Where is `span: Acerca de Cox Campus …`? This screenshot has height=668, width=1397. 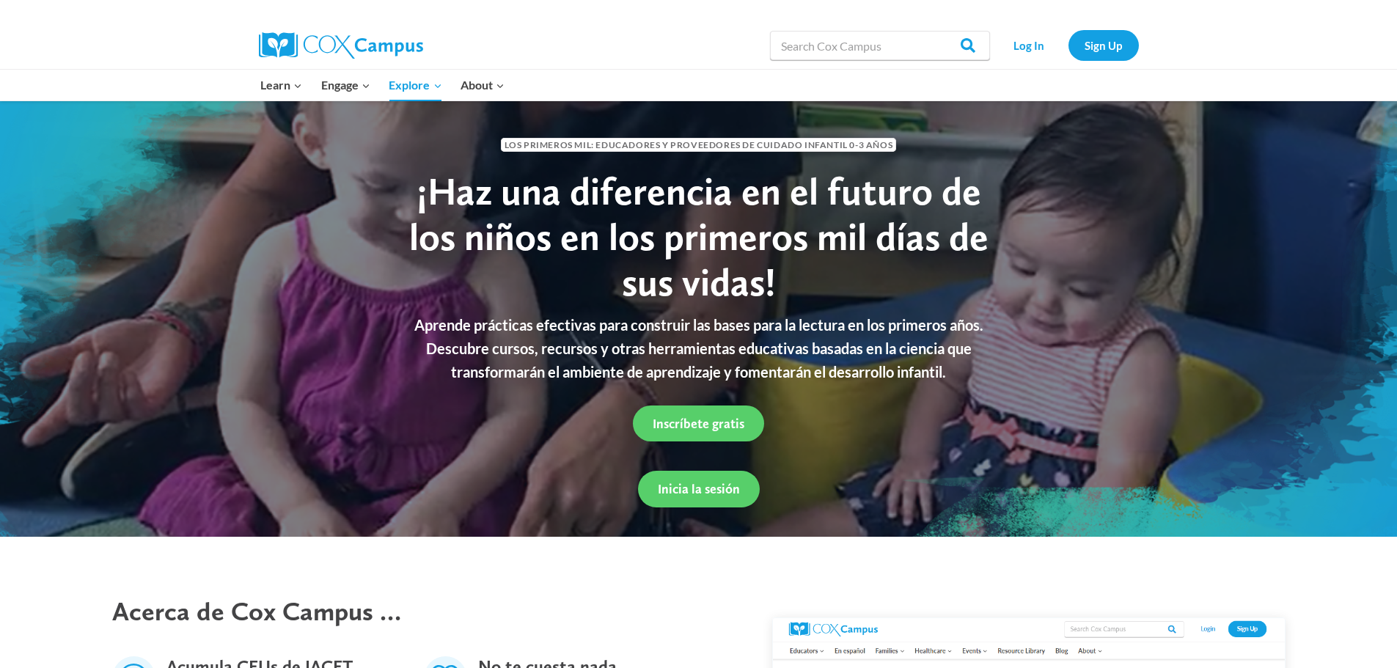 span: Acerca de Cox Campus … is located at coordinates (257, 611).